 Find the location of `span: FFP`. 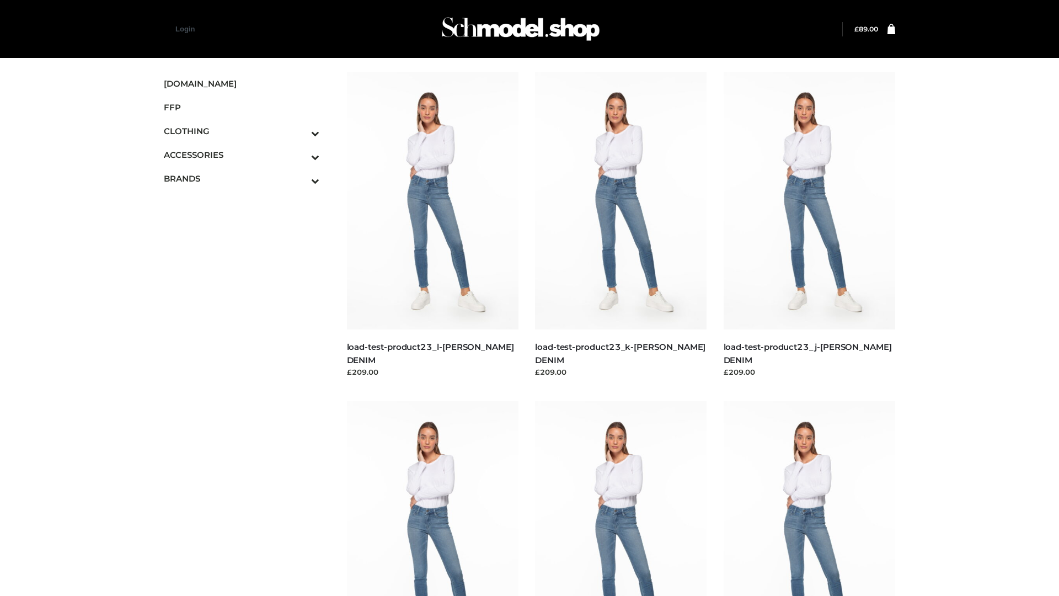

span: FFP is located at coordinates (242, 107).